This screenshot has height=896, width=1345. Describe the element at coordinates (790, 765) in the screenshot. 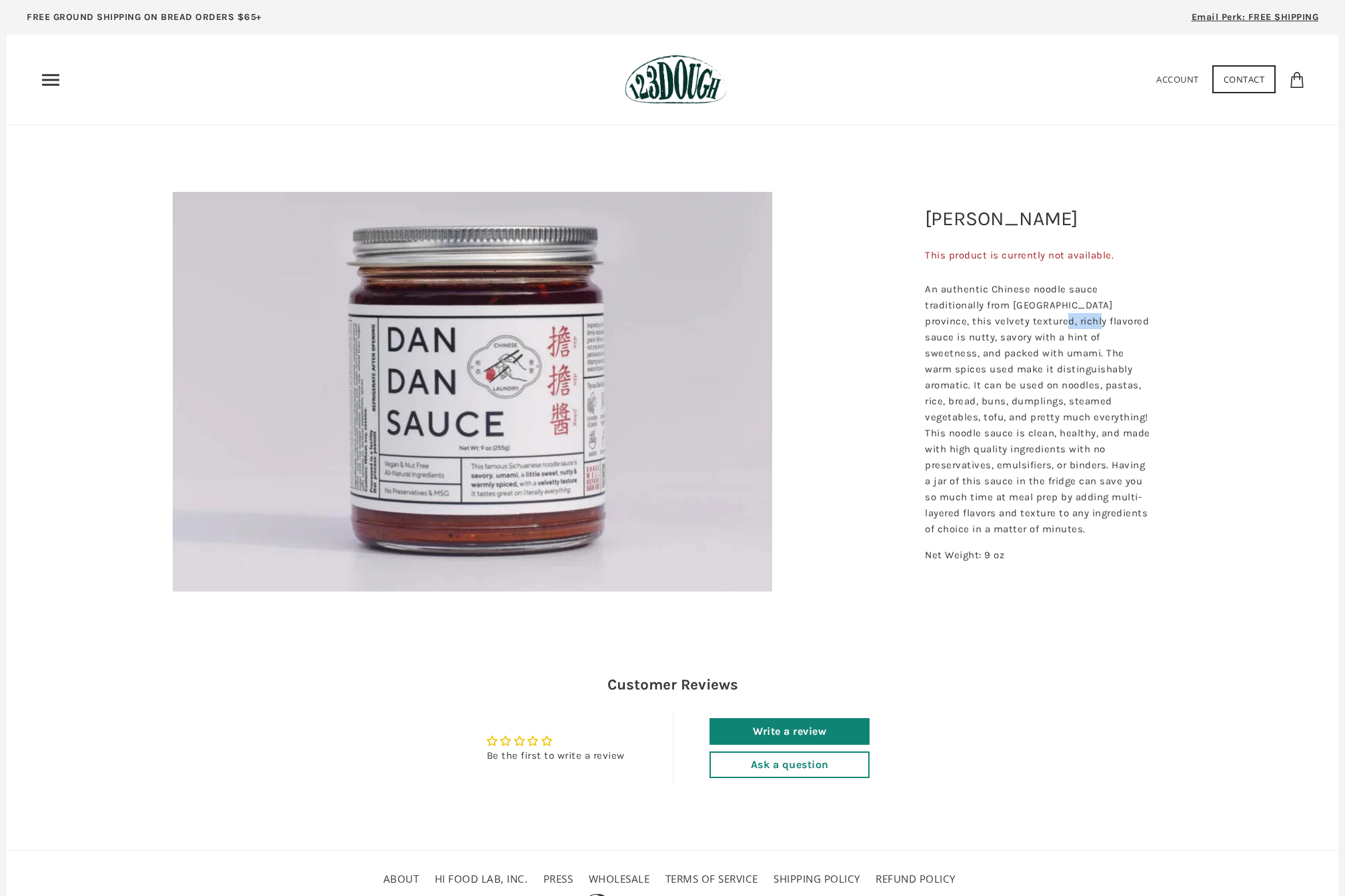

I see `a: Ask a question` at that location.